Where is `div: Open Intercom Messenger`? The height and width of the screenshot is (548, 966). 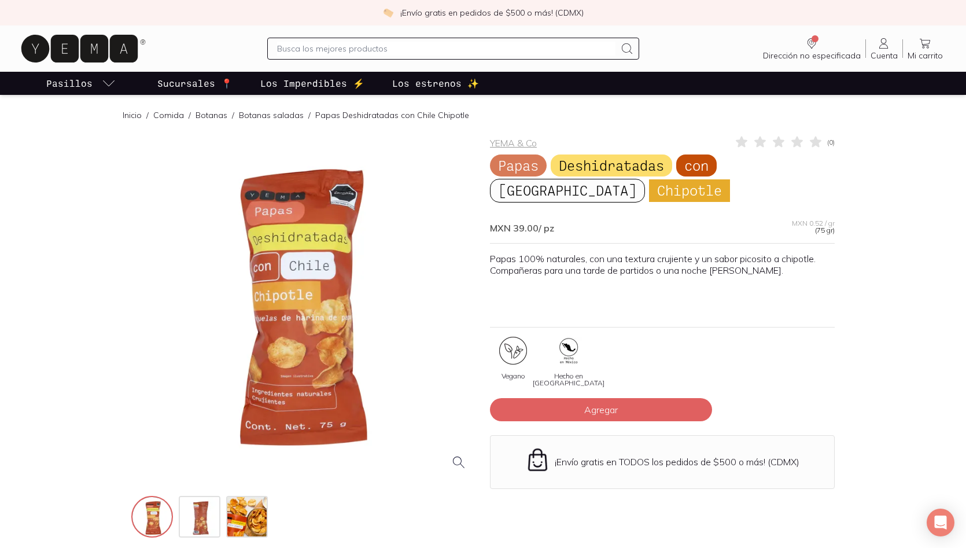
div: Open Intercom Messenger is located at coordinates (941, 522).